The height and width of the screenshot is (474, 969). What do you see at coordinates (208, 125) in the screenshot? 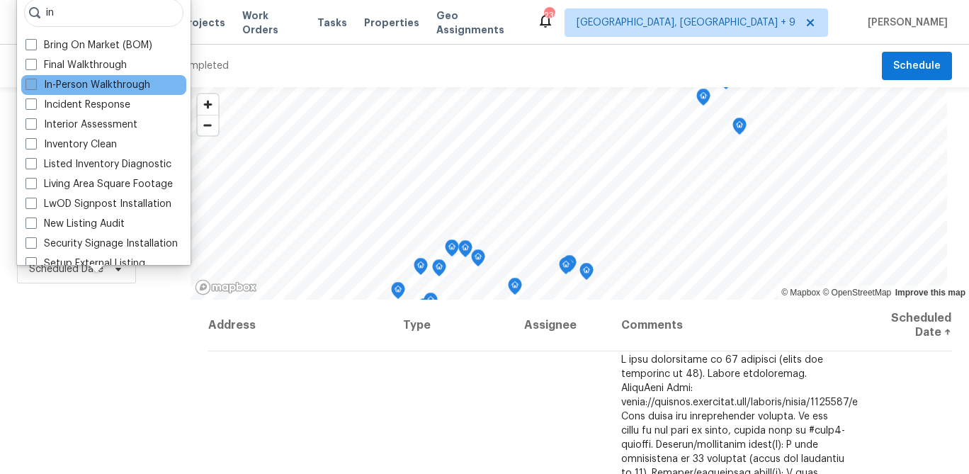
I see `button: Zoom out` at bounding box center [208, 125].